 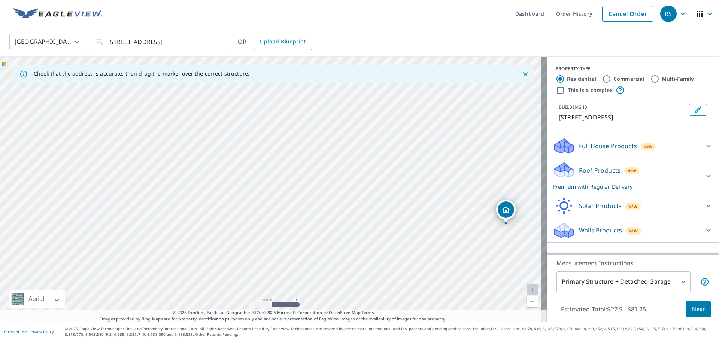 I want to click on img: EV Logo, so click(x=58, y=14).